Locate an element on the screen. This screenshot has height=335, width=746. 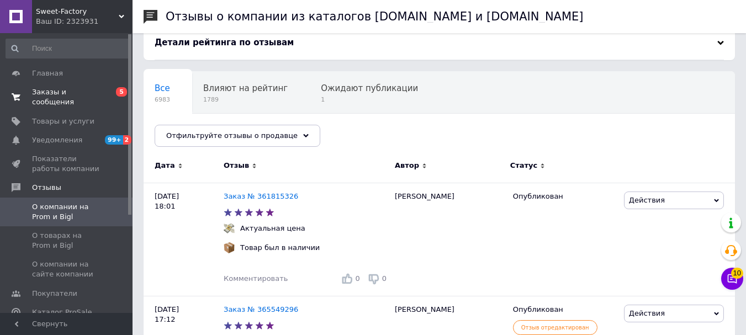
div: Комментировать is located at coordinates (256, 279).